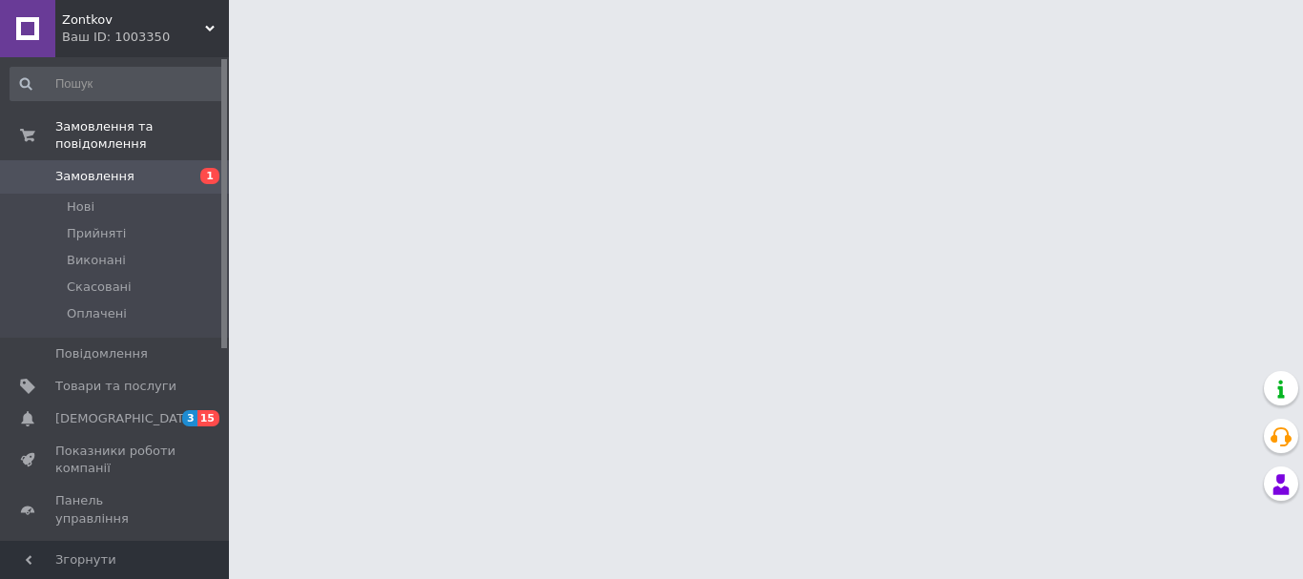 The image size is (1303, 579). Describe the element at coordinates (99, 287) in the screenshot. I see `span: Скасовані` at that location.